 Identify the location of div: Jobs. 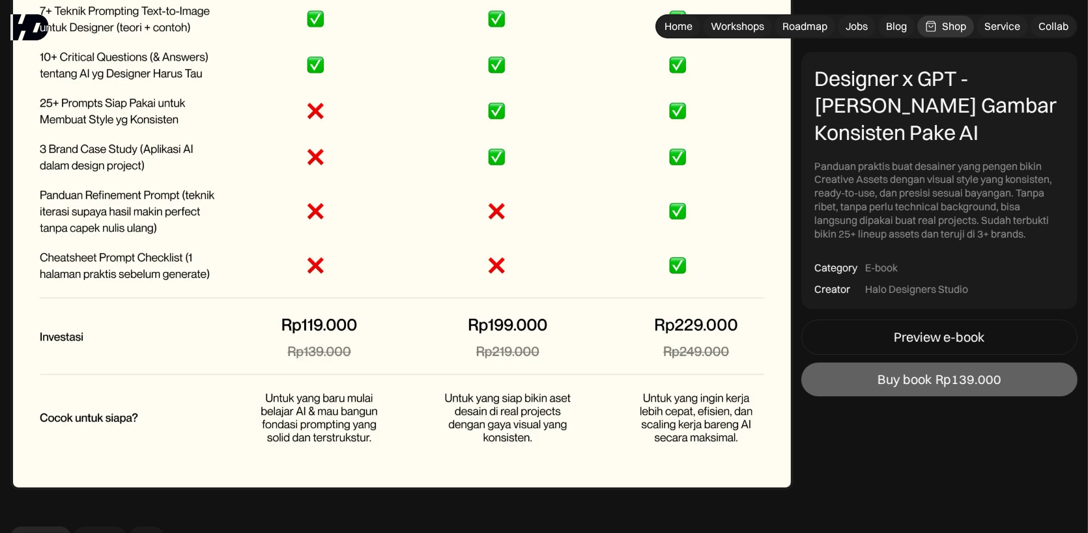
(856, 26).